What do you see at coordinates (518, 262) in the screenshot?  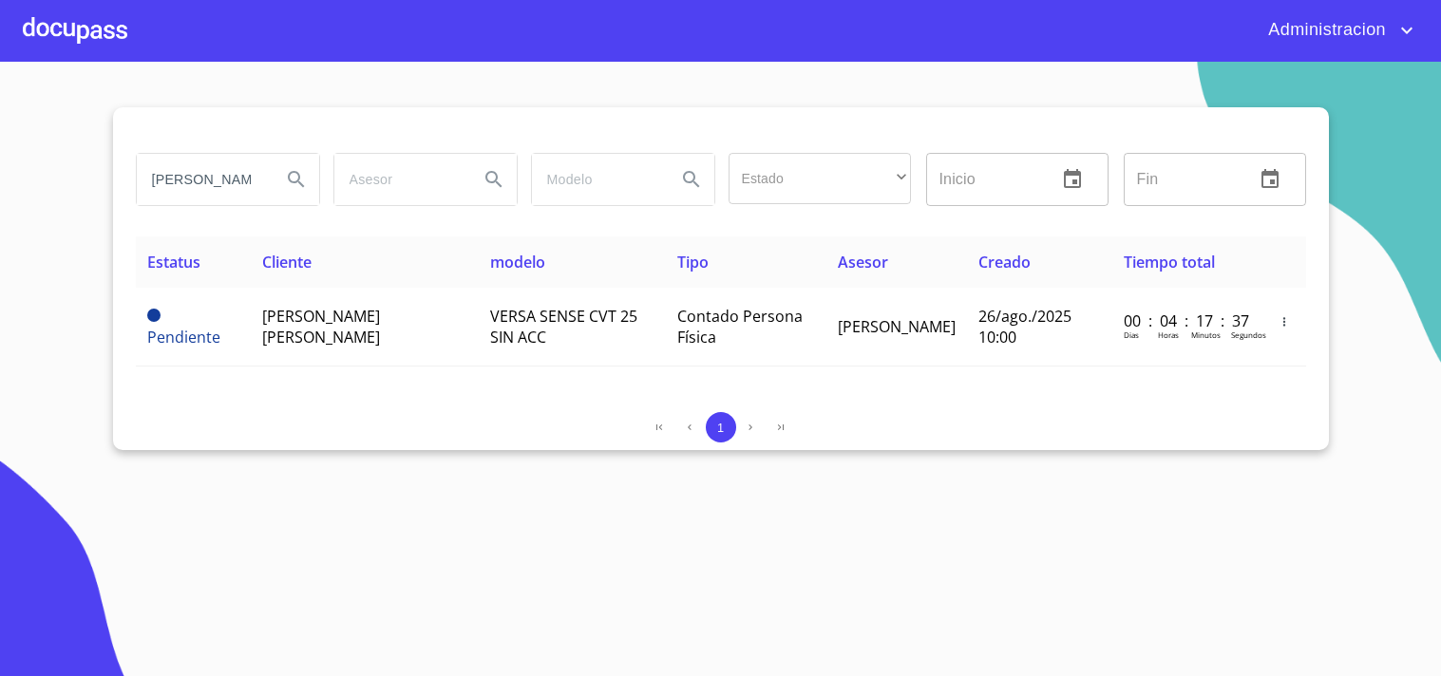 I see `span: modelo` at bounding box center [518, 262].